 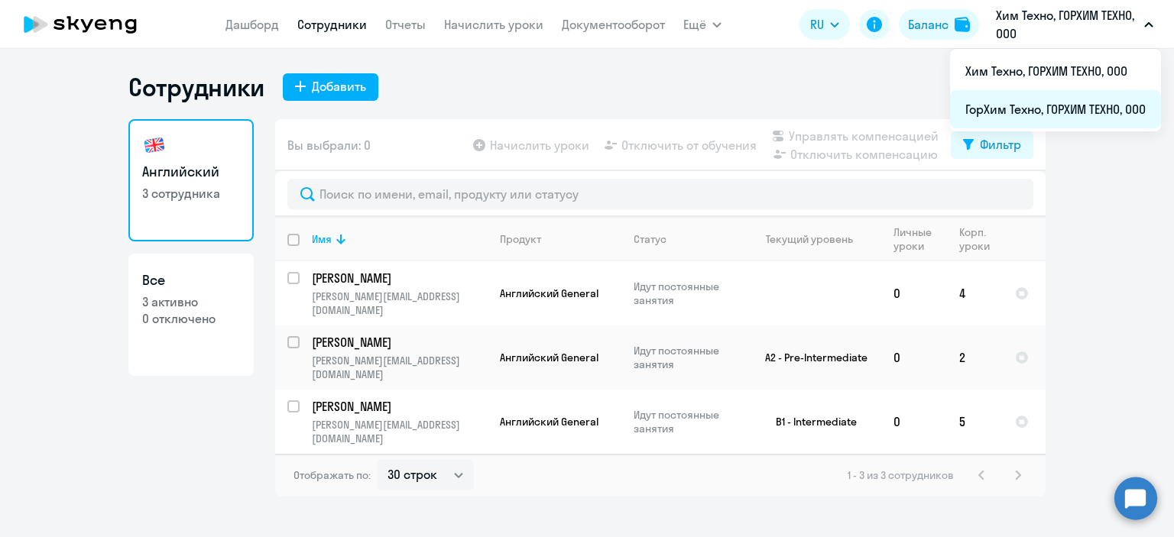 What do you see at coordinates (962, 24) in the screenshot?
I see `img: balance` at bounding box center [962, 24].